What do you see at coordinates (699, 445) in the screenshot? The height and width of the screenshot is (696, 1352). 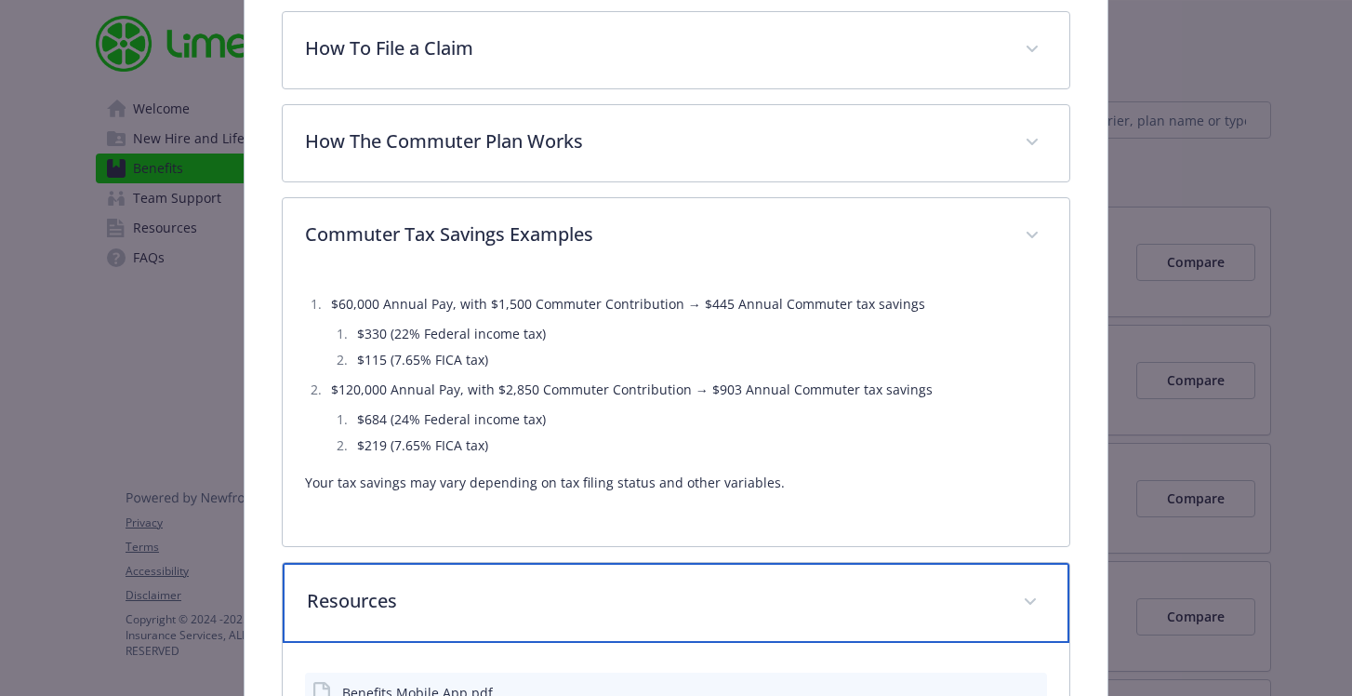 I see `li: $219 (7.65% FICA tax)` at bounding box center [699, 445].